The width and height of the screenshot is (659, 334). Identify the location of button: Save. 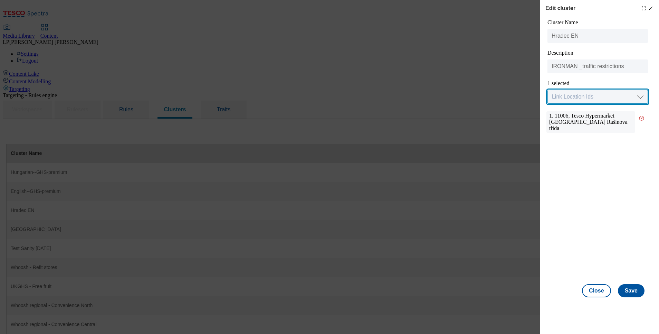
(631, 290).